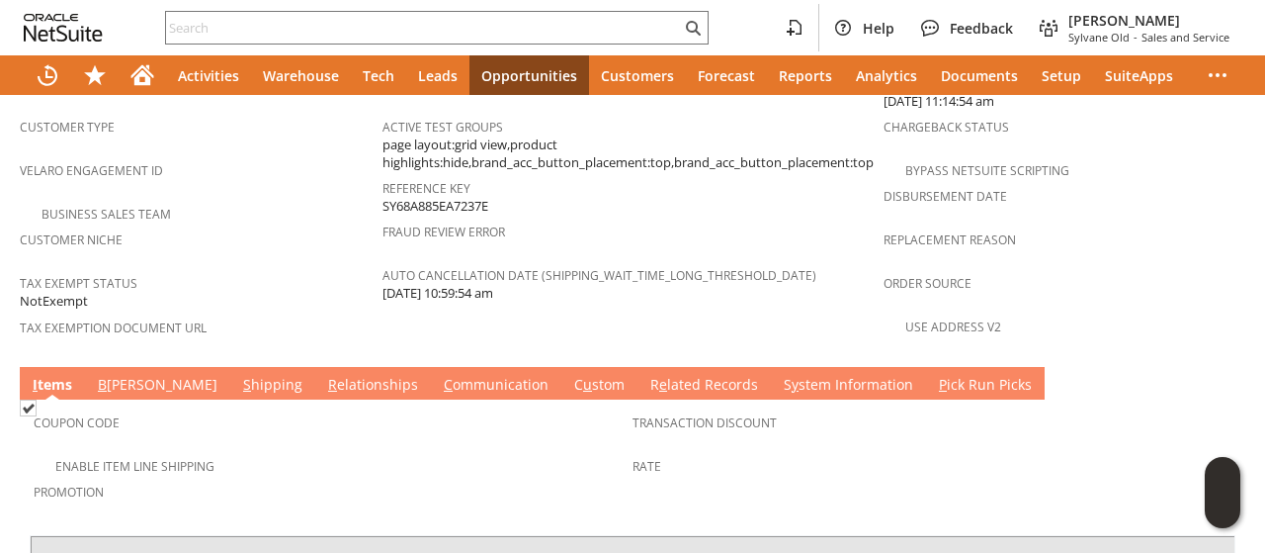  I want to click on a: Items, so click(52, 385).